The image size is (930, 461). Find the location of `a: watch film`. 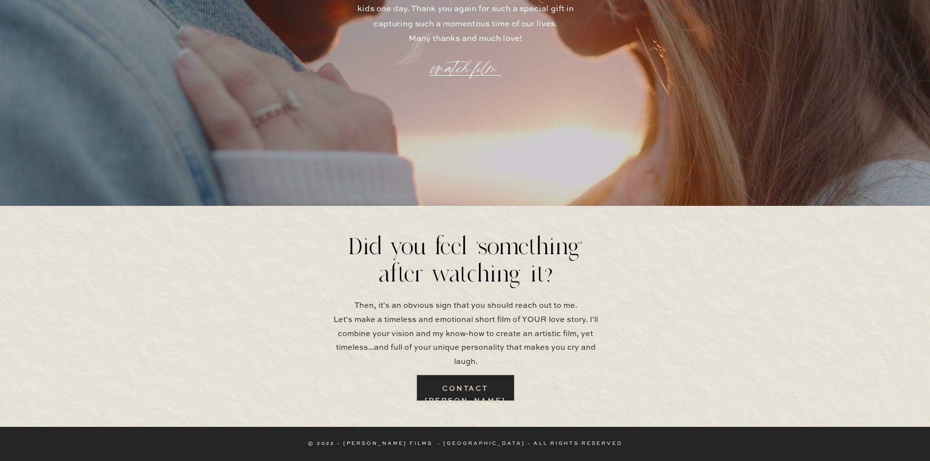

a: watch film is located at coordinates (465, 62).